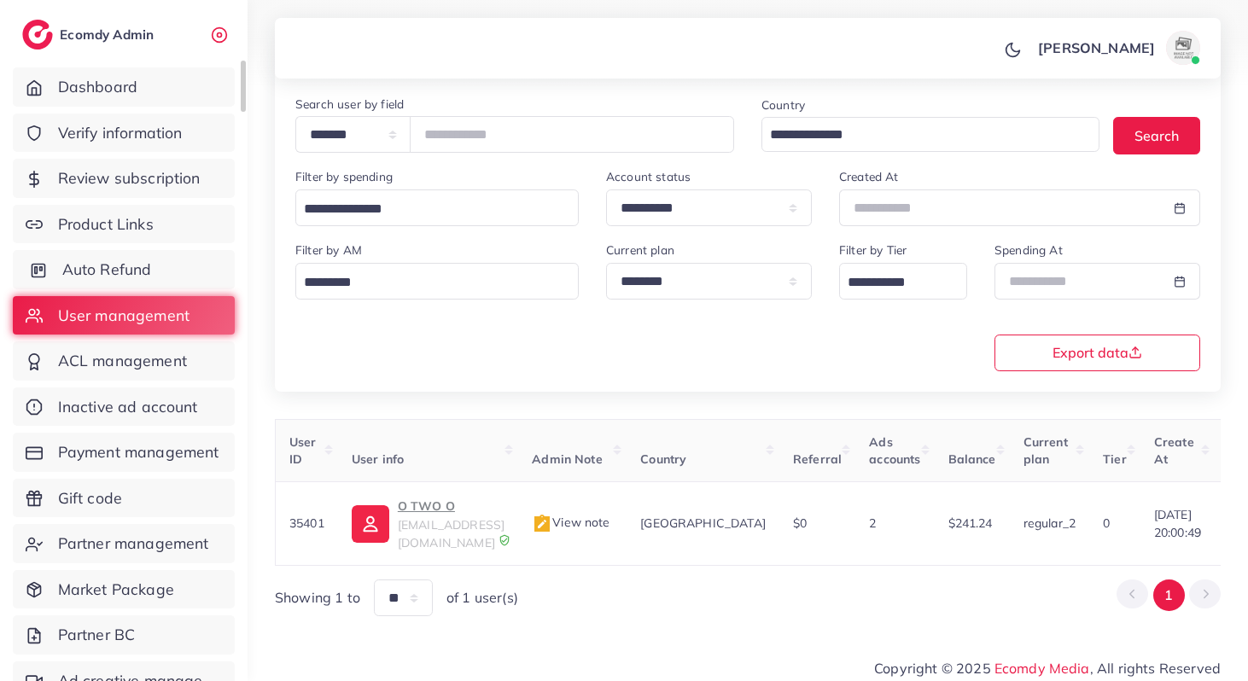 Image resolution: width=1248 pixels, height=681 pixels. I want to click on a: Partner BC, so click(124, 635).